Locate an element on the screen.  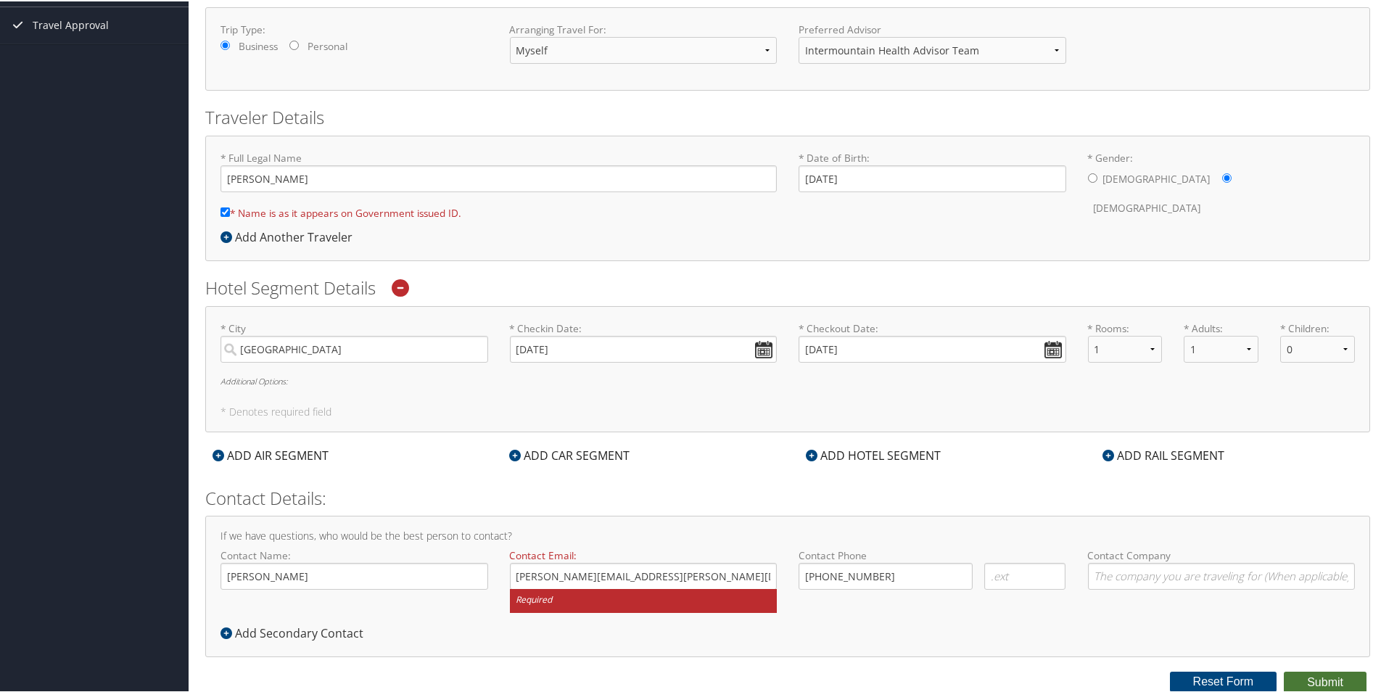
h2: Hotel Segment Details is located at coordinates (788, 286).